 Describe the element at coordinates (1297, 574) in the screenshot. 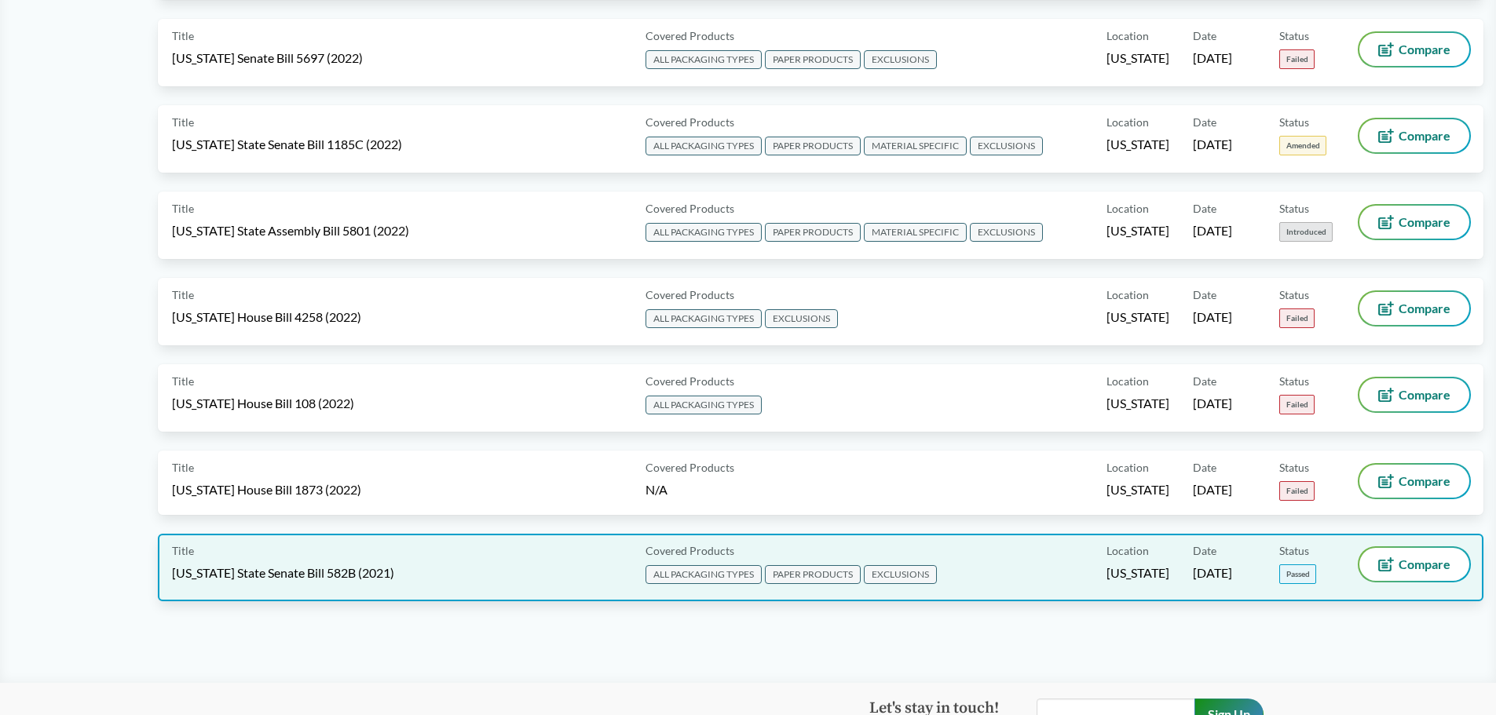

I see `span: Passed` at that location.